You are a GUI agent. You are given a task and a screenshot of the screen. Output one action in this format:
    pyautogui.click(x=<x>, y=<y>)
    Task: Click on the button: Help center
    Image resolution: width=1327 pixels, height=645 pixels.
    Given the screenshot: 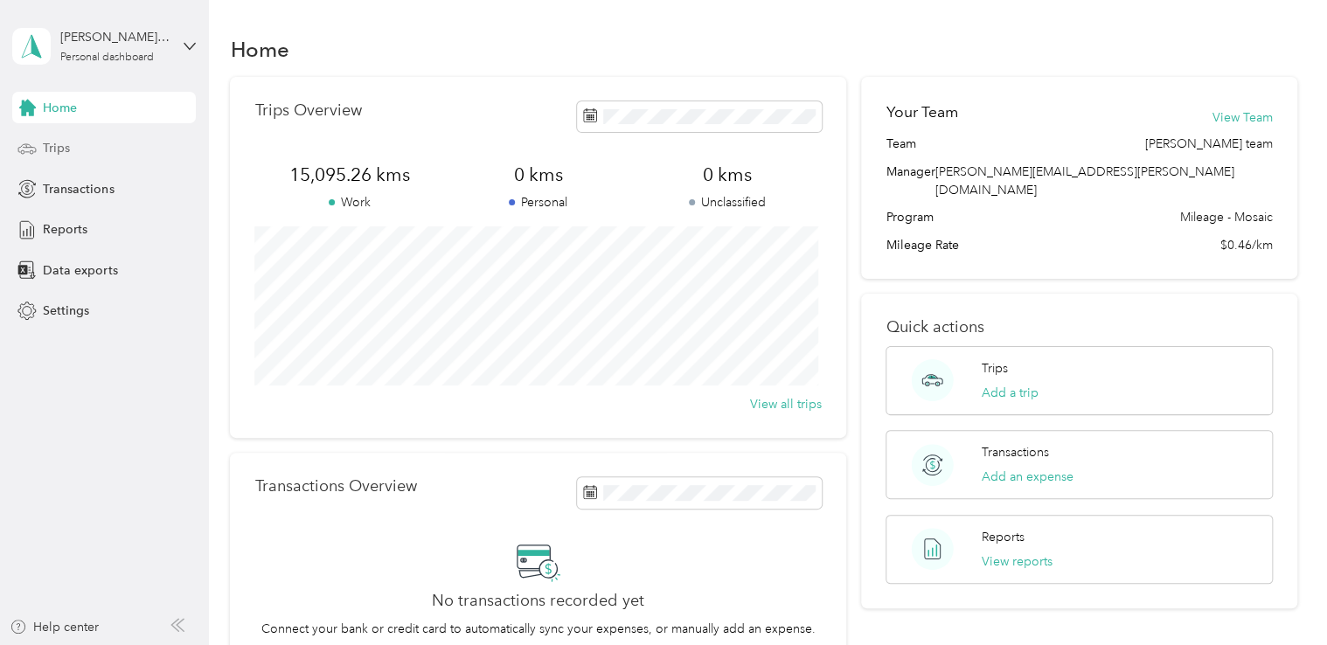 What is the action you would take?
    pyautogui.click(x=54, y=627)
    